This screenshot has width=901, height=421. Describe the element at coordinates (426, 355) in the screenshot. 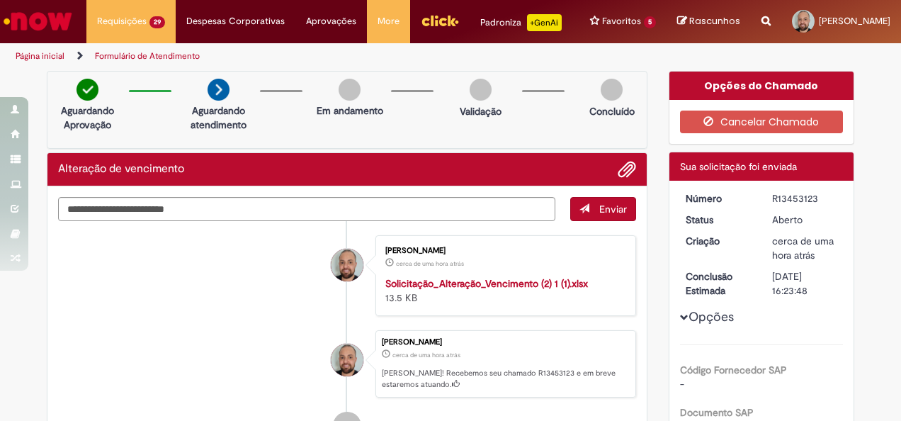

I see `time: 27/08/2025 15:23:44` at that location.